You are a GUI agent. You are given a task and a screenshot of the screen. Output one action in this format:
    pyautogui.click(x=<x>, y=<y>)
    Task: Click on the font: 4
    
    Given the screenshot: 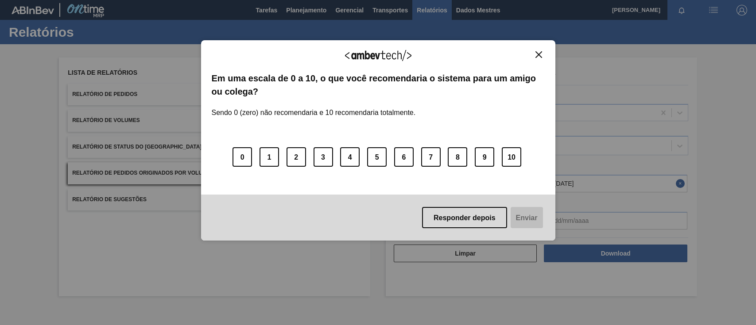 What is the action you would take?
    pyautogui.click(x=350, y=157)
    